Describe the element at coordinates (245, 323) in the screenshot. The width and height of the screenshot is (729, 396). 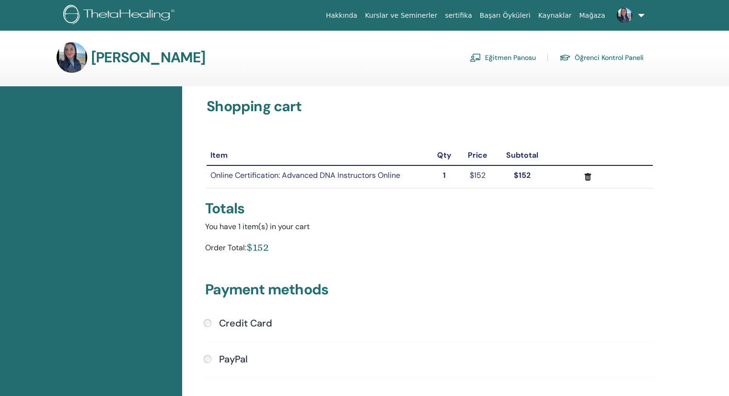
I see `h4: Credit Card` at that location.